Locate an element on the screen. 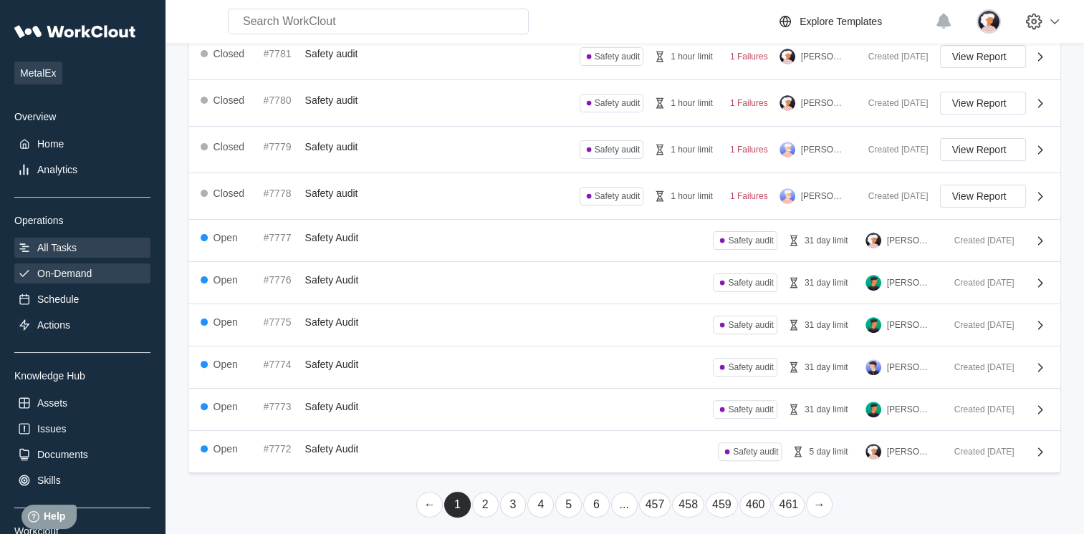 The width and height of the screenshot is (1084, 534). div: Actions is located at coordinates (54, 325).